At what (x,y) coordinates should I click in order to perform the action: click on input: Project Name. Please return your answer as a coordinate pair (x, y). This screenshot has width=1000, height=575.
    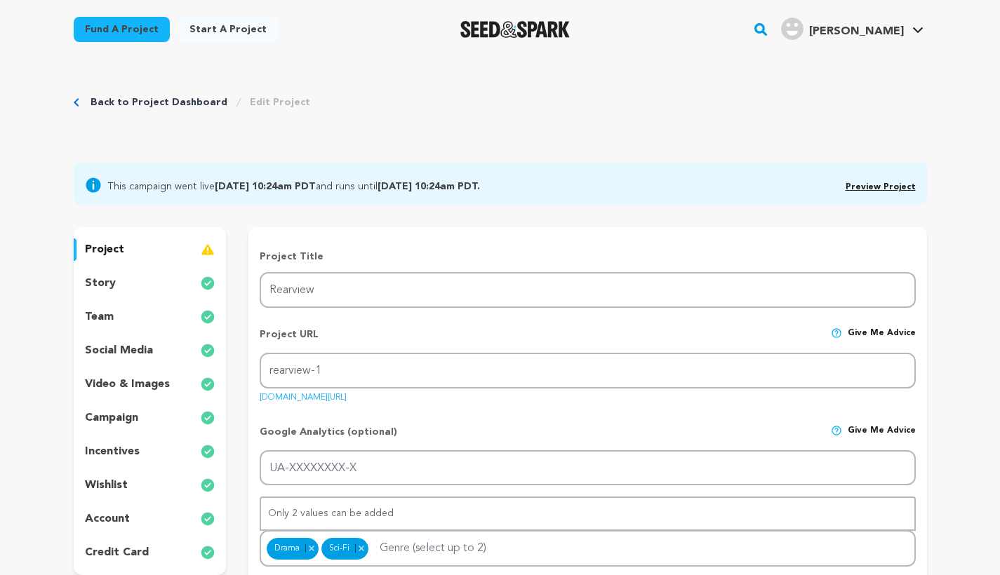
    Looking at the image, I should click on (587, 290).